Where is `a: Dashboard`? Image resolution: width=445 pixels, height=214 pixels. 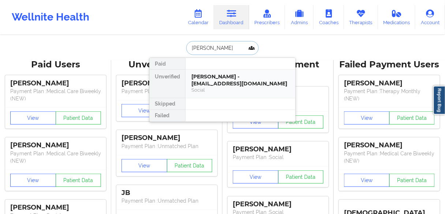
a: Dashboard is located at coordinates (232, 17).